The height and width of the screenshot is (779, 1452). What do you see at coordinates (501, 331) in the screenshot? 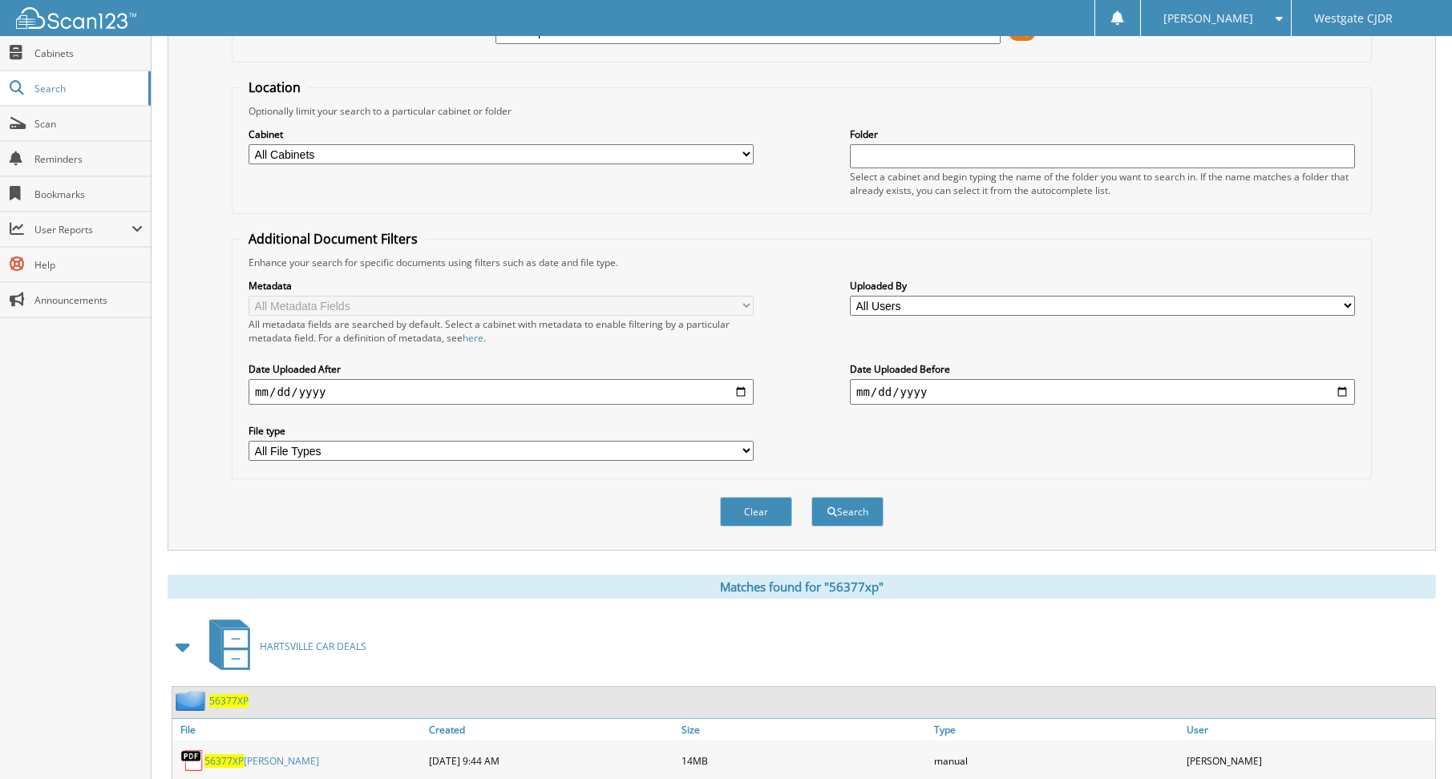
I see `div: All metadata fields are searched by default. Select a cabinet with metadata to enable filtering b...` at bounding box center [501, 331].